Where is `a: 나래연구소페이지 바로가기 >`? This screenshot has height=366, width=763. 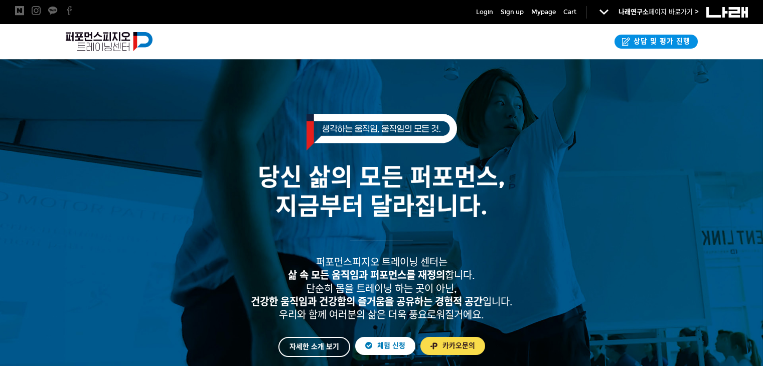 a: 나래연구소페이지 바로가기 > is located at coordinates (659, 12).